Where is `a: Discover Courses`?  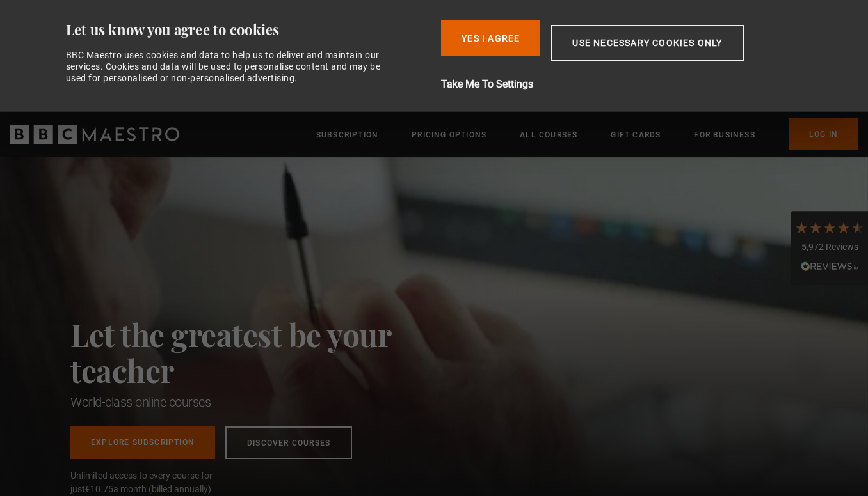 a: Discover Courses is located at coordinates (289, 443).